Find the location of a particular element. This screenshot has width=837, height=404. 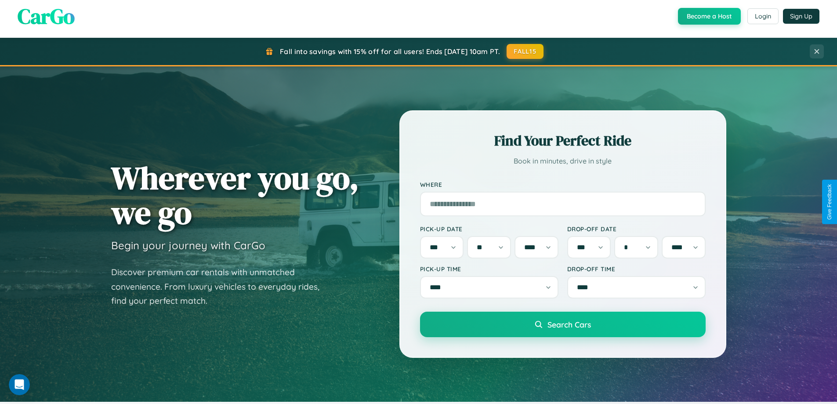

h1: Wherever you go, we go is located at coordinates (235, 195).